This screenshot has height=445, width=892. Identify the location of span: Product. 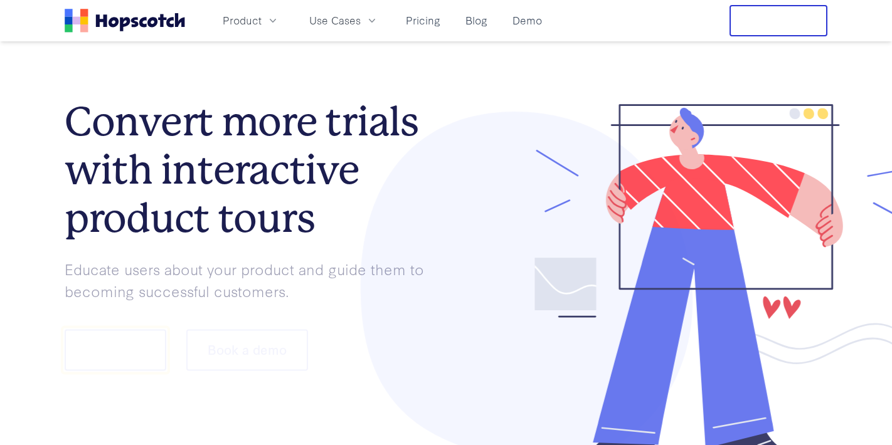
(242, 20).